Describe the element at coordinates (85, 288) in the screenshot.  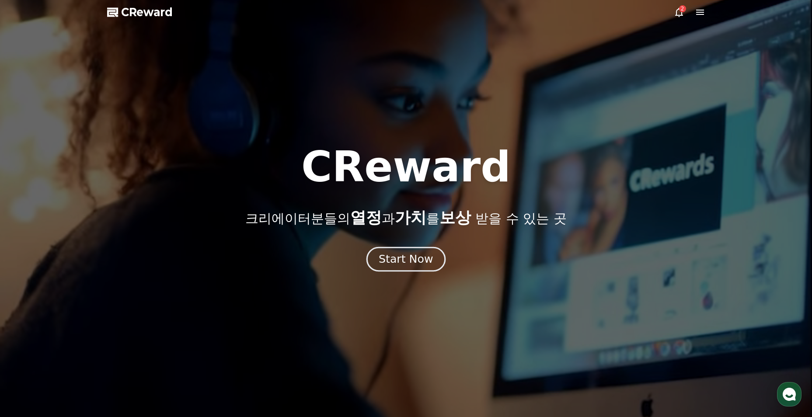
I see `a: 대화` at that location.